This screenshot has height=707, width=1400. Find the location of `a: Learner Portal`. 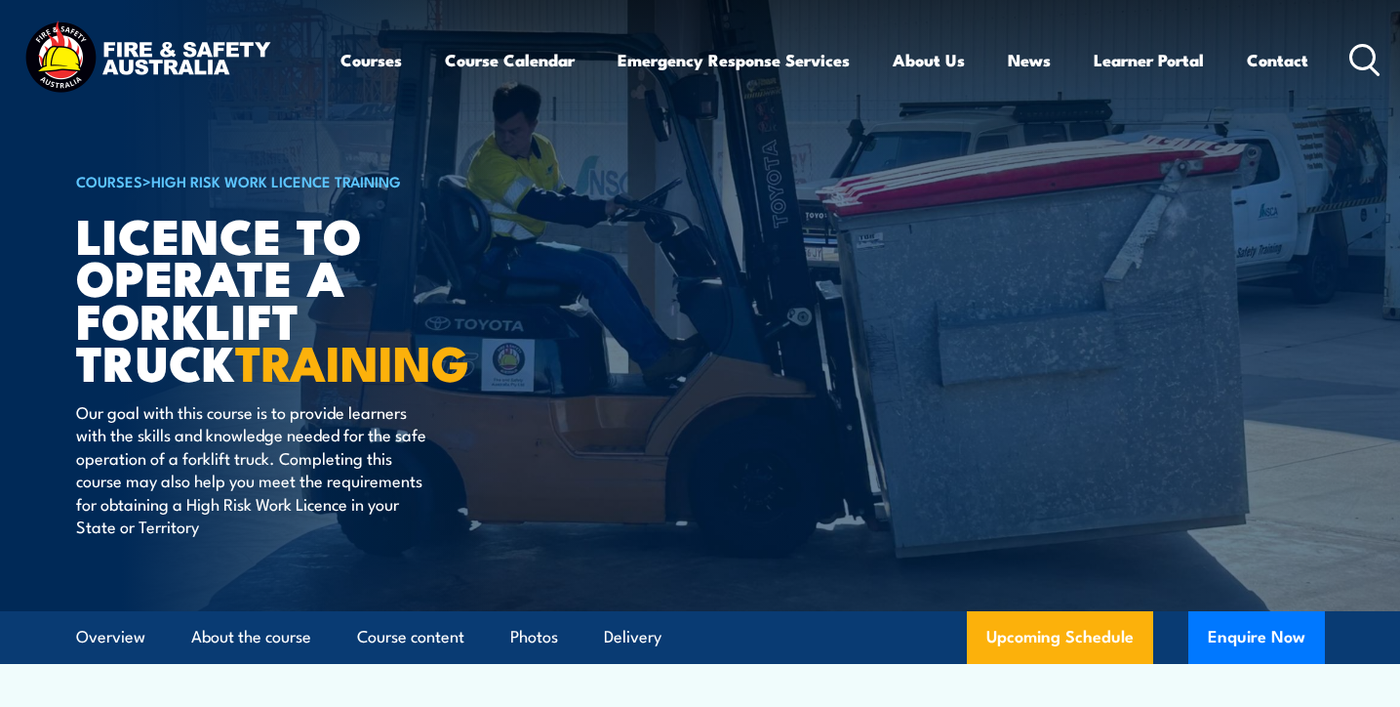

a: Learner Portal is located at coordinates (1149, 60).